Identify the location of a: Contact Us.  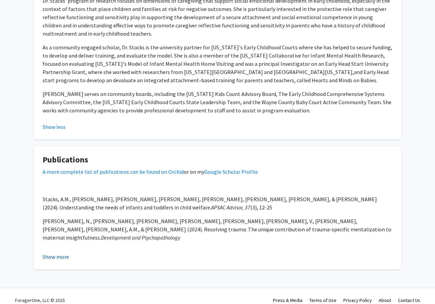
(409, 301).